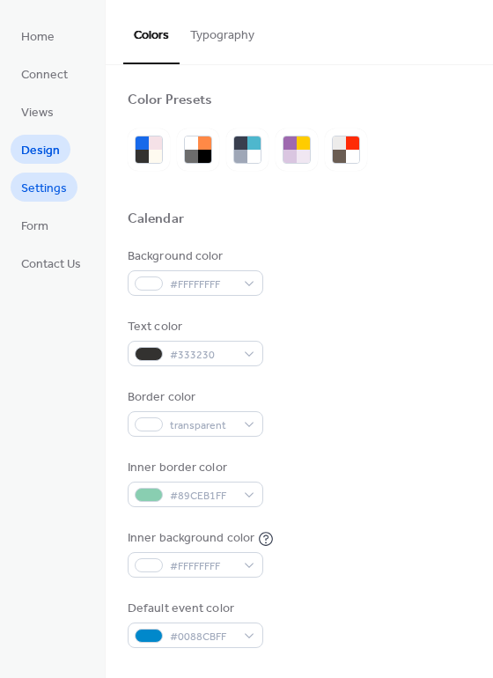 This screenshot has width=493, height=678. What do you see at coordinates (41, 151) in the screenshot?
I see `span: Design` at bounding box center [41, 151].